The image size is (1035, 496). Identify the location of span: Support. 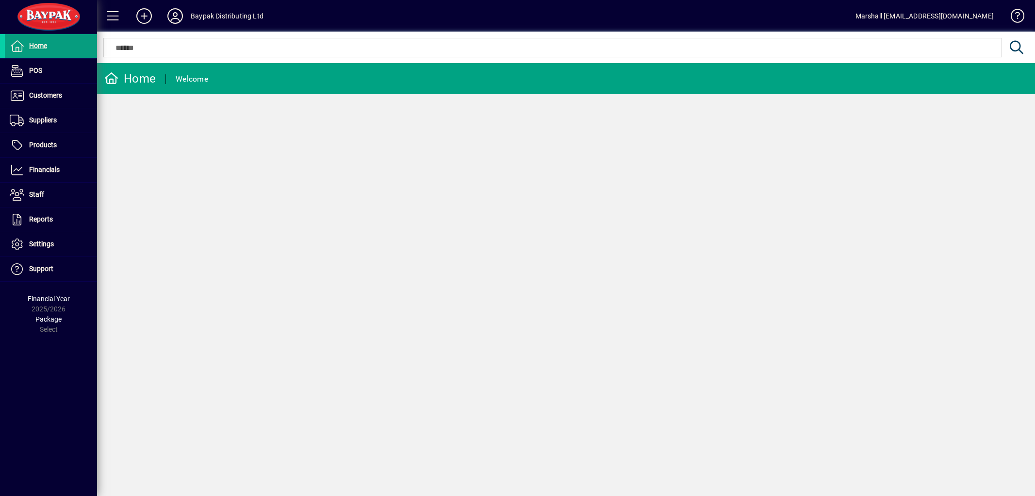
(41, 268).